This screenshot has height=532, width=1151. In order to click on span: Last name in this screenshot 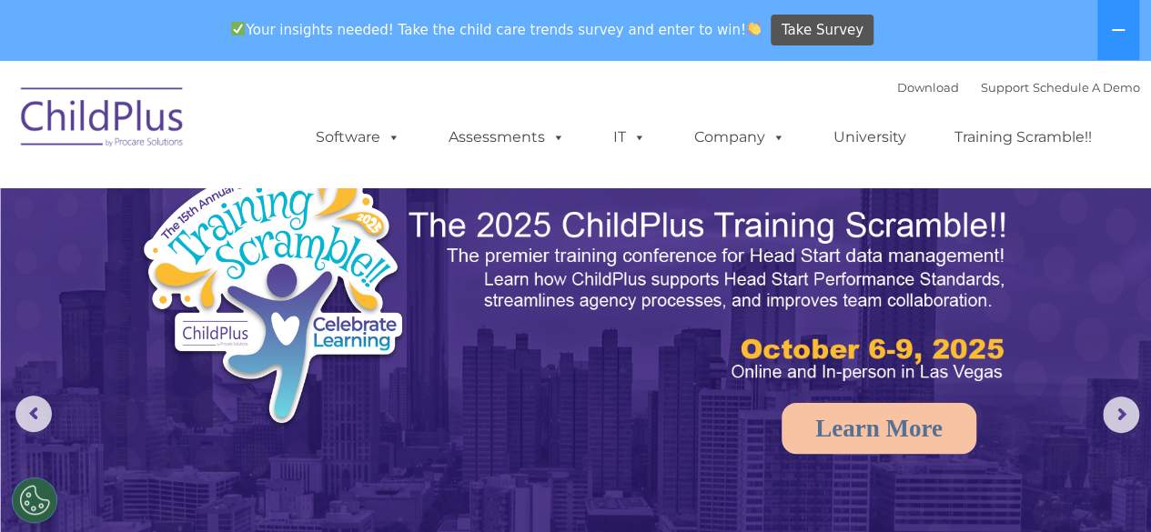, I will do `click(280, 126)`.